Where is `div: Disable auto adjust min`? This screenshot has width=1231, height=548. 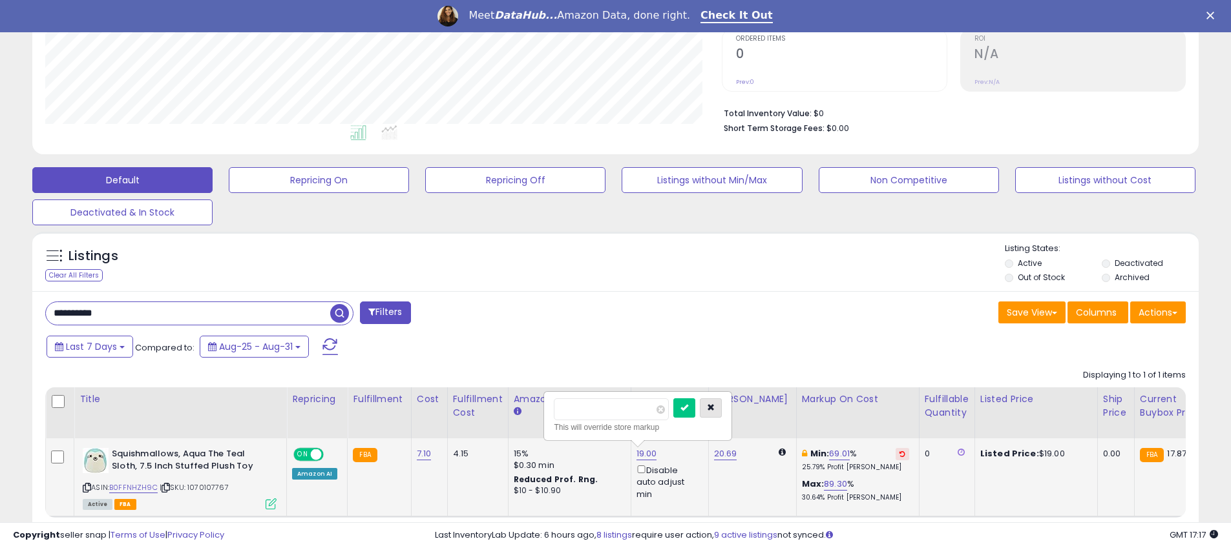
div: Disable auto adjust min is located at coordinates (667, 482).